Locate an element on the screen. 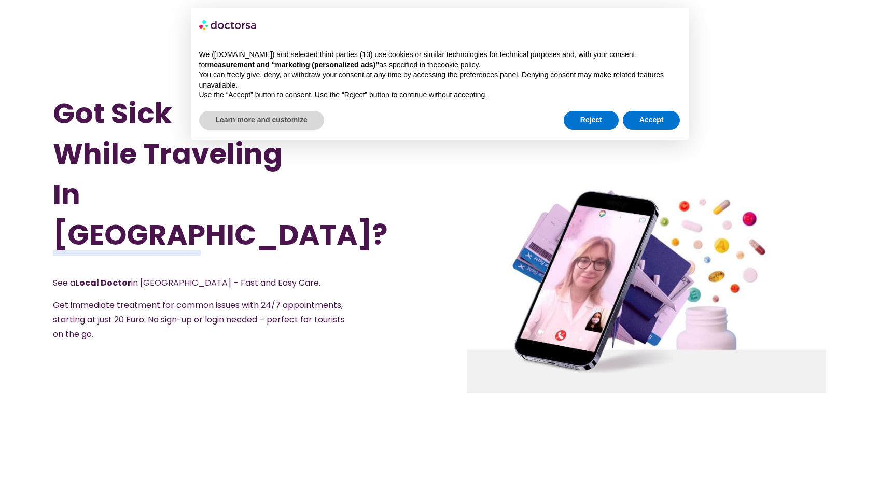  button: Accept is located at coordinates (651, 120).